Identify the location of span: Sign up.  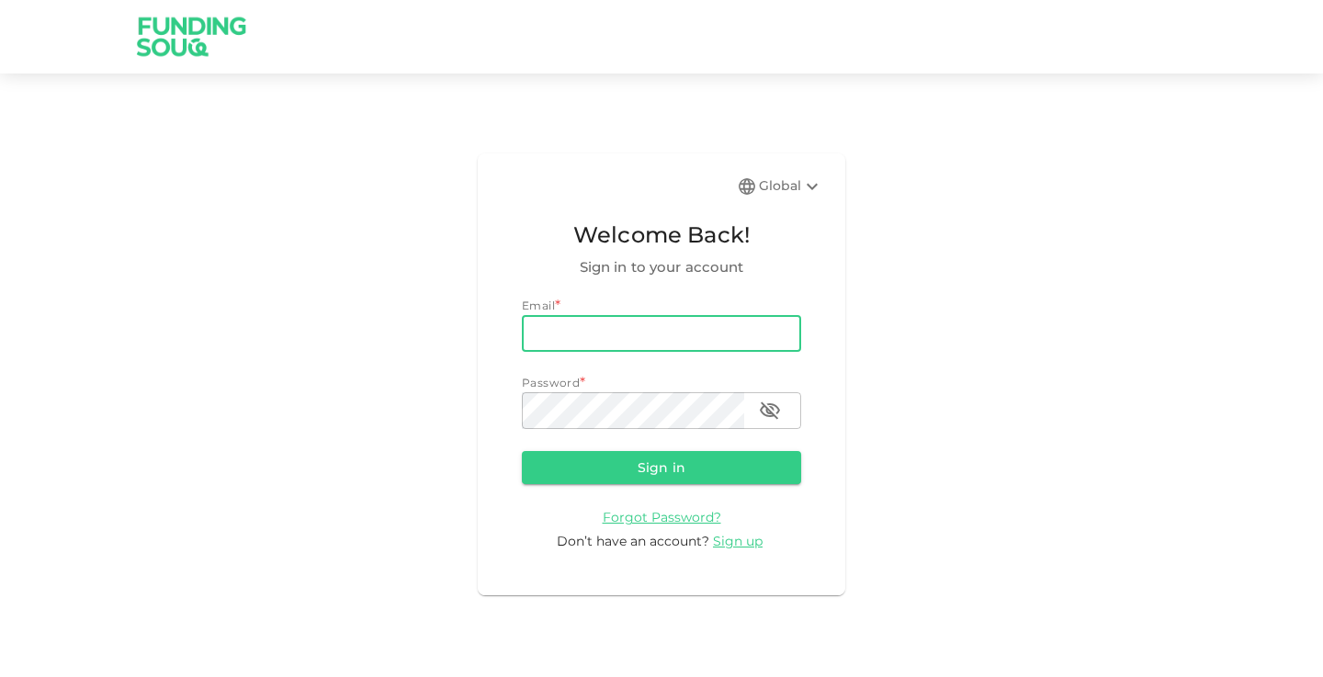
(738, 541).